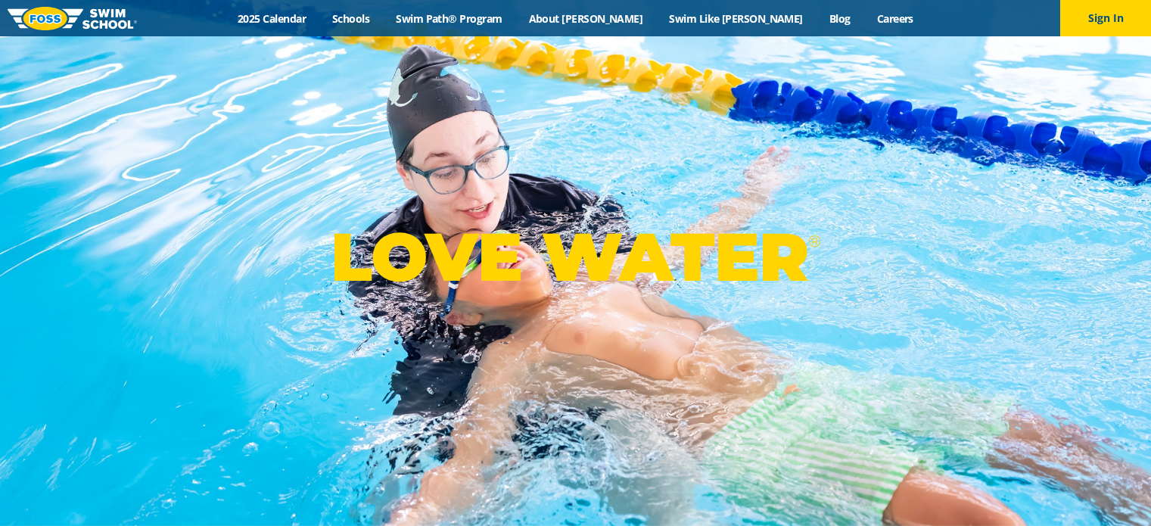 This screenshot has height=526, width=1151. Describe the element at coordinates (272, 18) in the screenshot. I see `a: 2025 Calendar` at that location.